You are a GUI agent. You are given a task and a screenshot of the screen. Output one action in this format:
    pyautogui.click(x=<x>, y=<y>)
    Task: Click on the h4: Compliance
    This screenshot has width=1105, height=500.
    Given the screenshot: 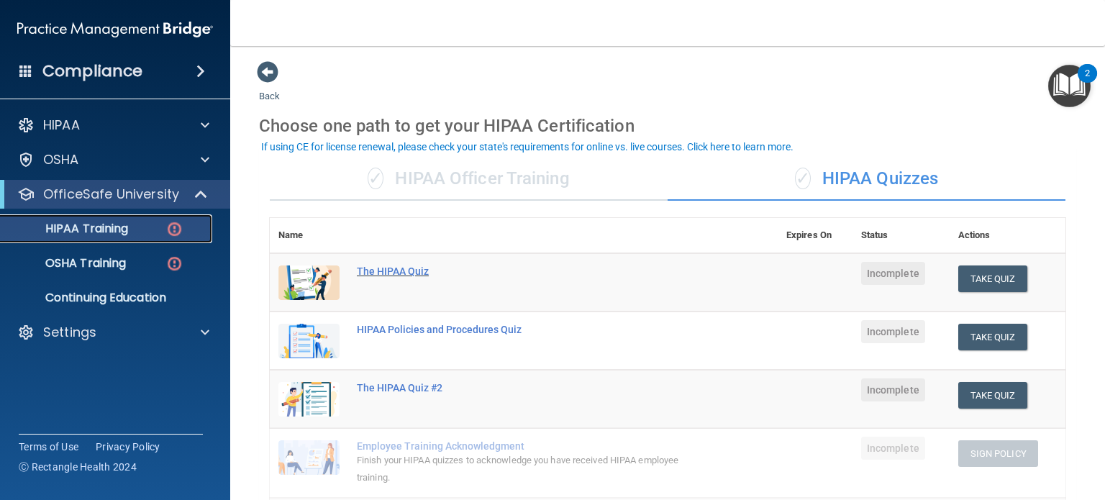 What is the action you would take?
    pyautogui.click(x=92, y=71)
    